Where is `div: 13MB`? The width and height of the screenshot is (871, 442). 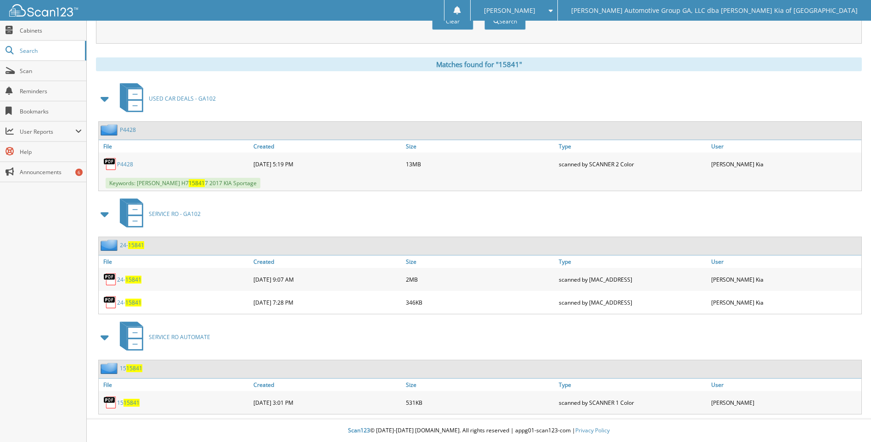
div: 13MB is located at coordinates (480, 164).